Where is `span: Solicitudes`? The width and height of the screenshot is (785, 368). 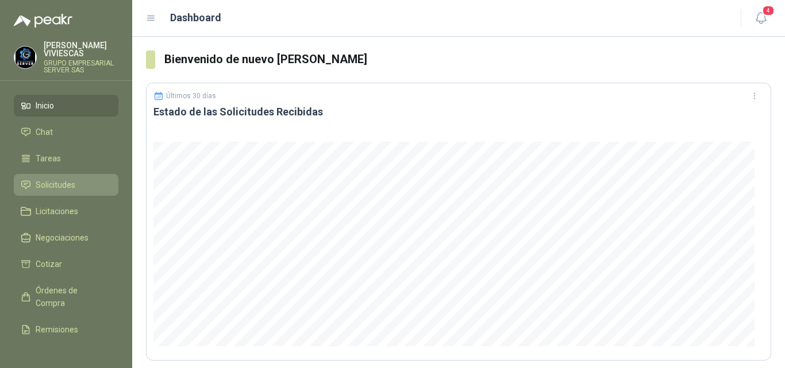 span: Solicitudes is located at coordinates (55, 185).